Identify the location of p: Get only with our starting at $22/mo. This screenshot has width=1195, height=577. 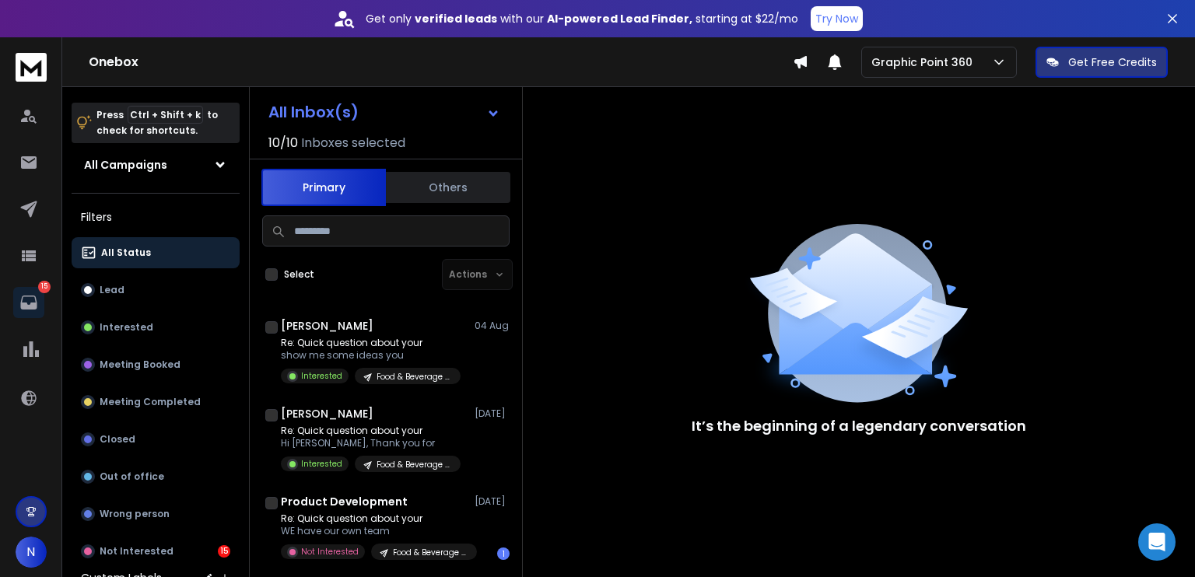
(582, 19).